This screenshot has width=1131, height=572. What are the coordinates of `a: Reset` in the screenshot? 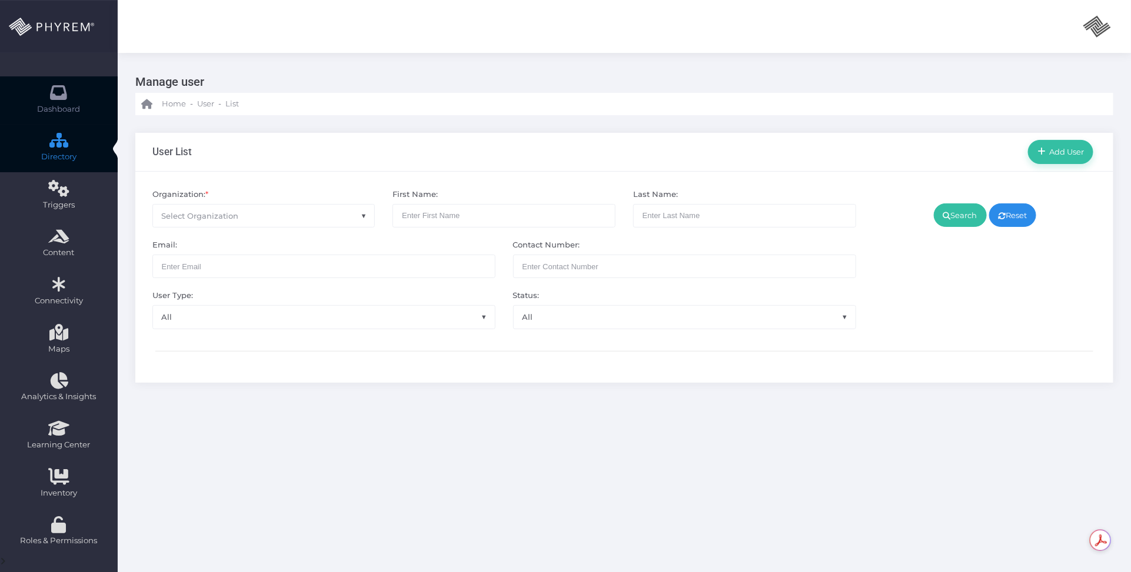 It's located at (1013, 215).